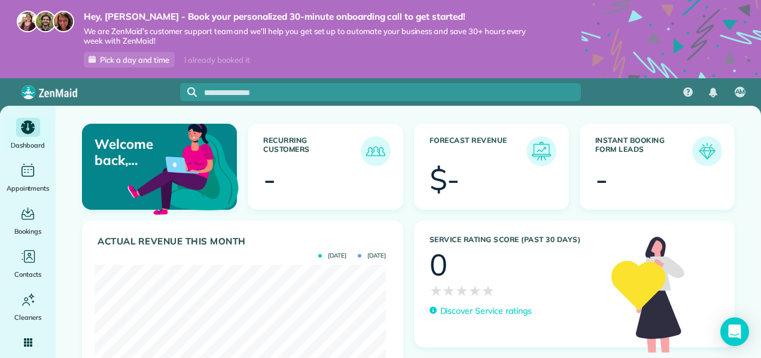 This screenshot has height=358, width=761. I want to click on h3: Actual Revenue this month, so click(244, 242).